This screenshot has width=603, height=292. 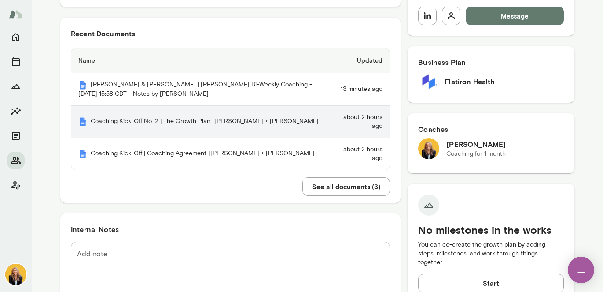 I want to click on button: Sessions, so click(x=16, y=62).